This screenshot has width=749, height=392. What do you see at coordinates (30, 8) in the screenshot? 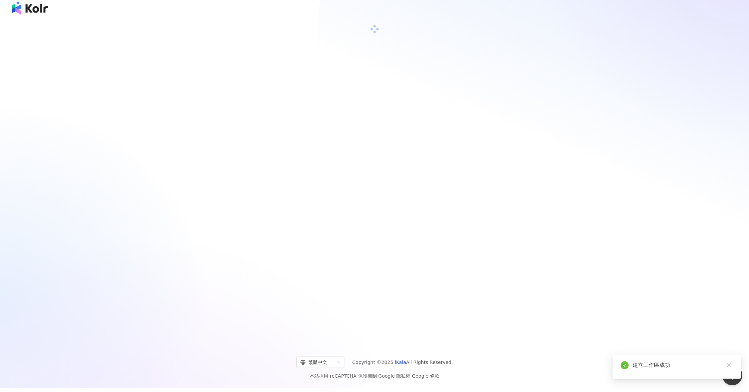
I see `img: logo` at bounding box center [30, 8].